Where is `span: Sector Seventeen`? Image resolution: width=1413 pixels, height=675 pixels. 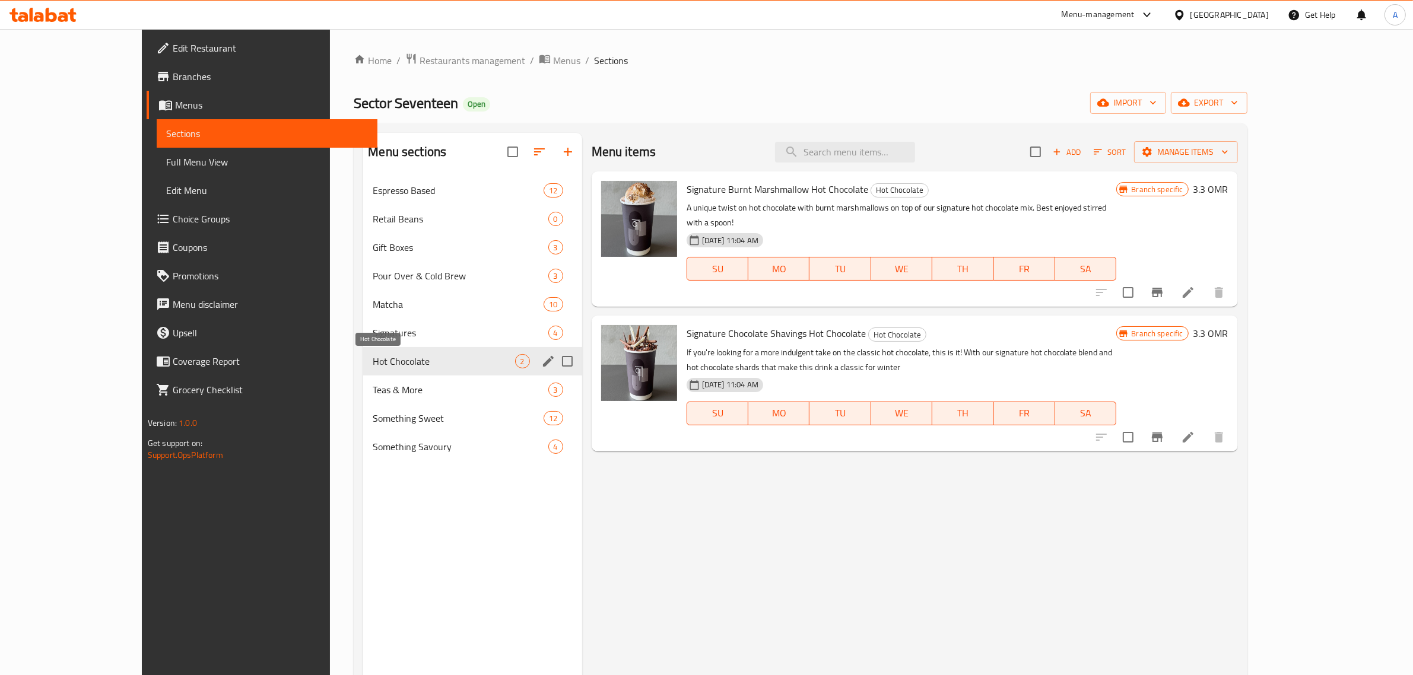
span: Sector Seventeen is located at coordinates (406, 103).